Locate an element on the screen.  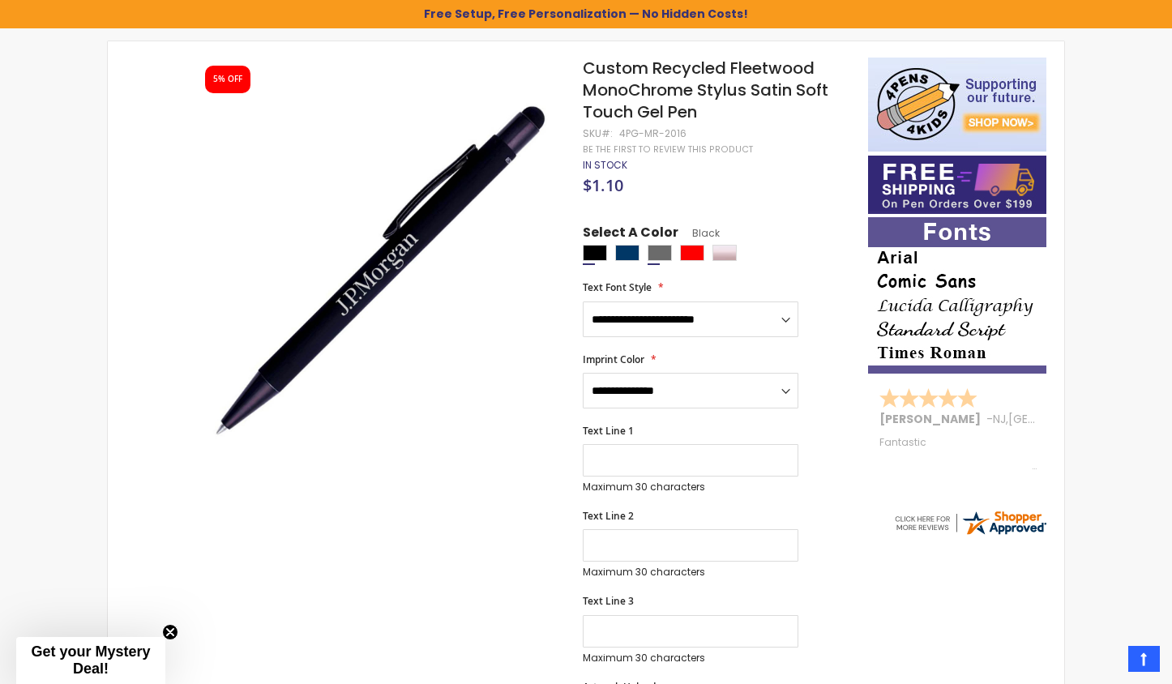
span: Imprint Color is located at coordinates (614, 359).